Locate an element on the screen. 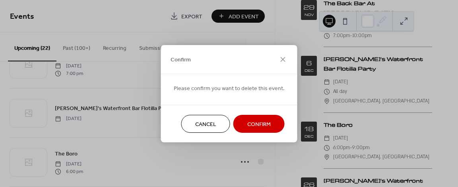  span: Cancel is located at coordinates (206, 124).